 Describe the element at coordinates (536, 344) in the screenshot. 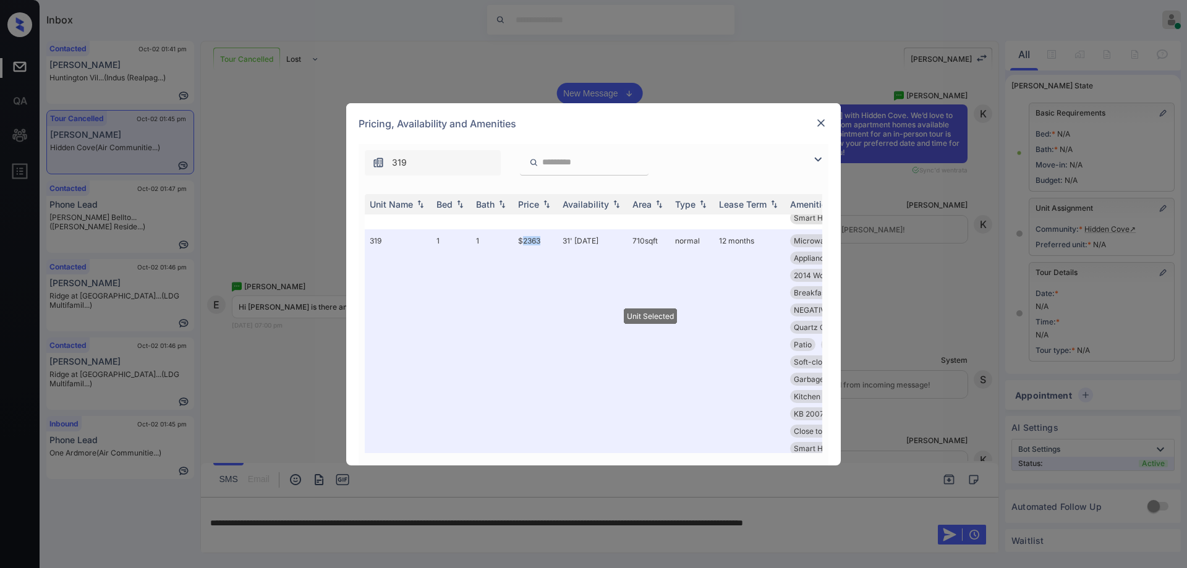

I see `td: $2363` at that location.